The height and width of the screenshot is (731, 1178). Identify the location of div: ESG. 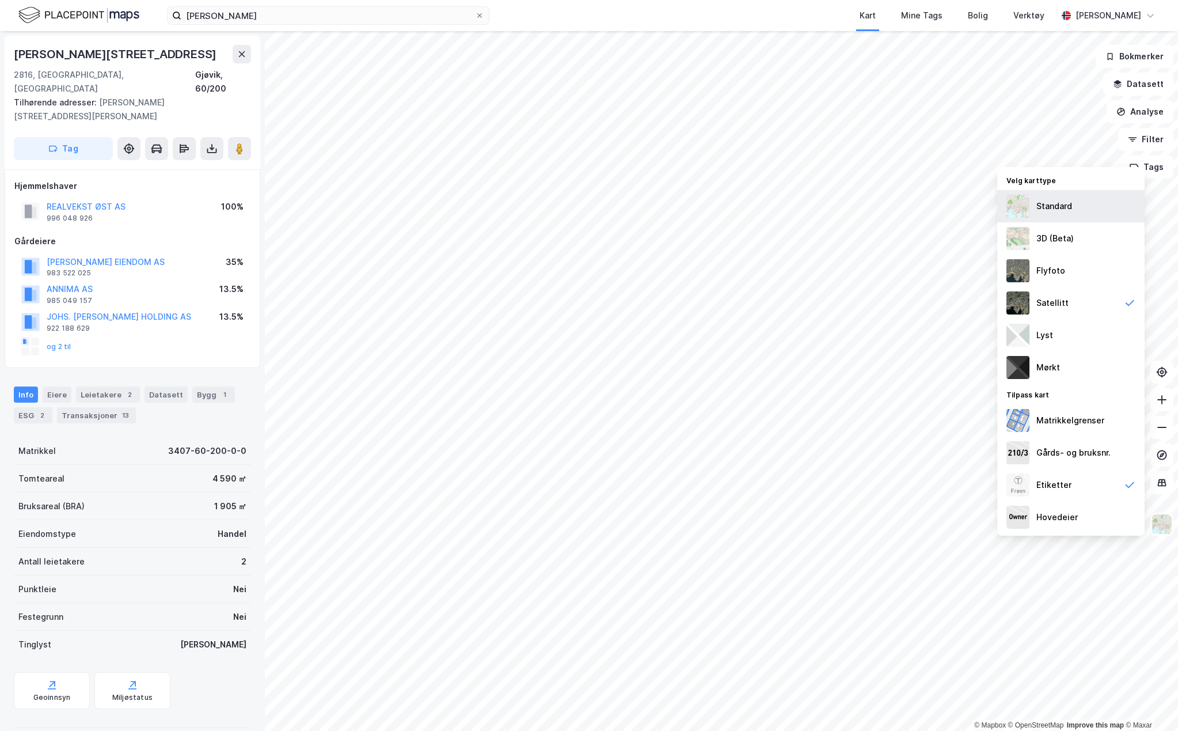
(33, 415).